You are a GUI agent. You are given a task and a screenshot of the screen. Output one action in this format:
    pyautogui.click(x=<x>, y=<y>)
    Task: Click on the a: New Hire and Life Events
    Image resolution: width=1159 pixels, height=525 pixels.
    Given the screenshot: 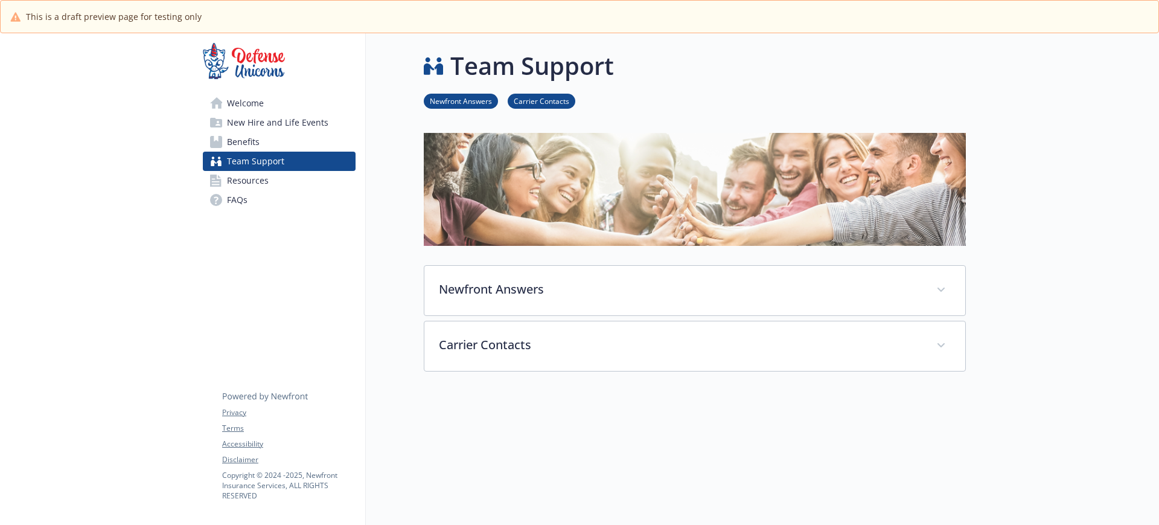 What is the action you would take?
    pyautogui.click(x=279, y=123)
    